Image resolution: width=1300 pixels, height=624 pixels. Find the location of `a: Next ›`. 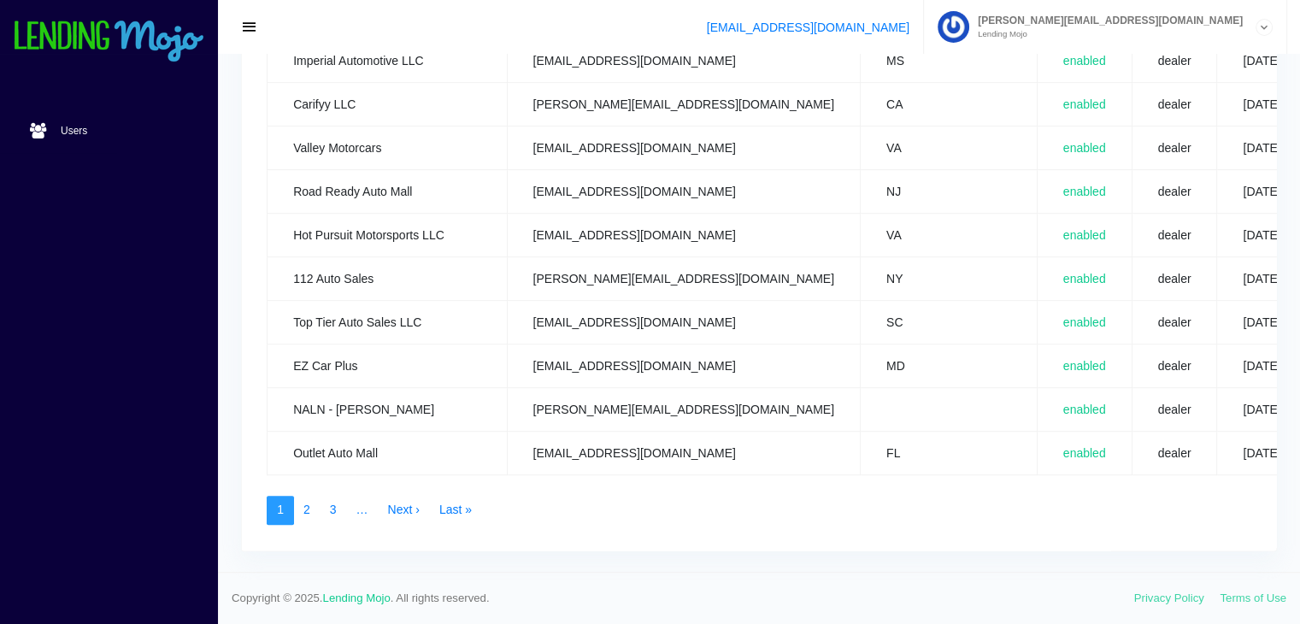

a: Next › is located at coordinates (403, 510).